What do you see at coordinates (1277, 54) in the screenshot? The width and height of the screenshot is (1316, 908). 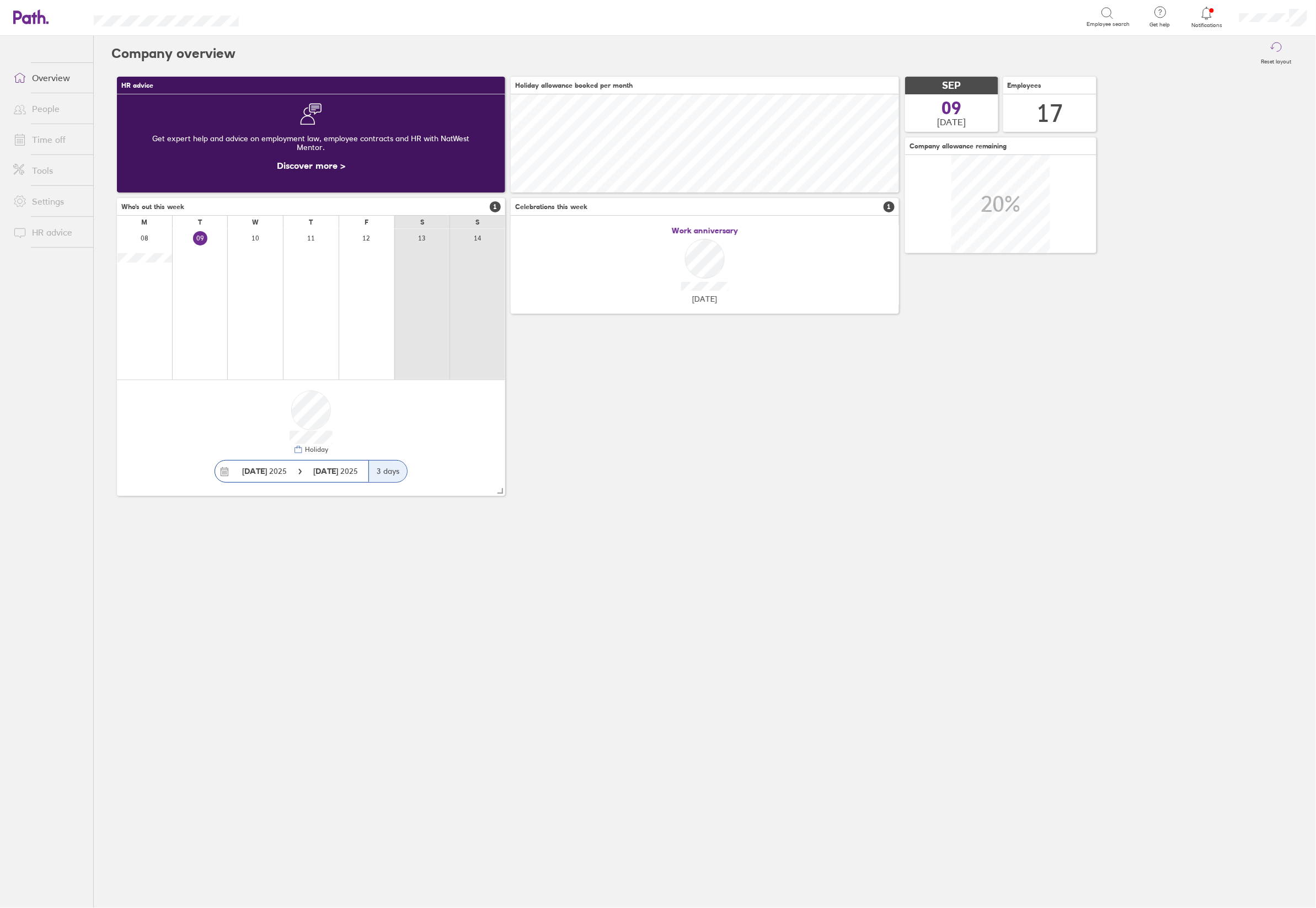 I see `button: Reset layout` at bounding box center [1277, 54].